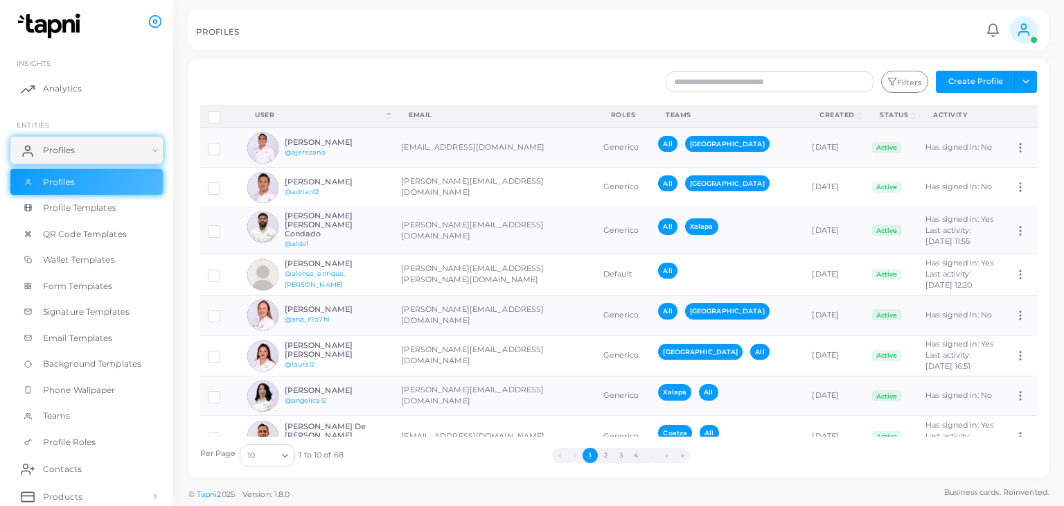  Describe the element at coordinates (87, 312) in the screenshot. I see `a: Signature Templates` at that location.